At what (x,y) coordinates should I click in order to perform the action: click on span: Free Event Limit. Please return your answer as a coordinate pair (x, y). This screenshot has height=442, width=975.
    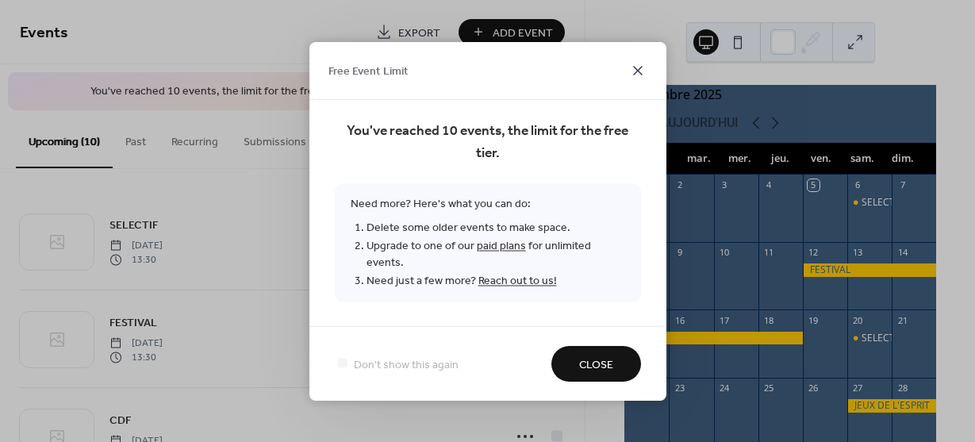
    Looking at the image, I should click on (368, 71).